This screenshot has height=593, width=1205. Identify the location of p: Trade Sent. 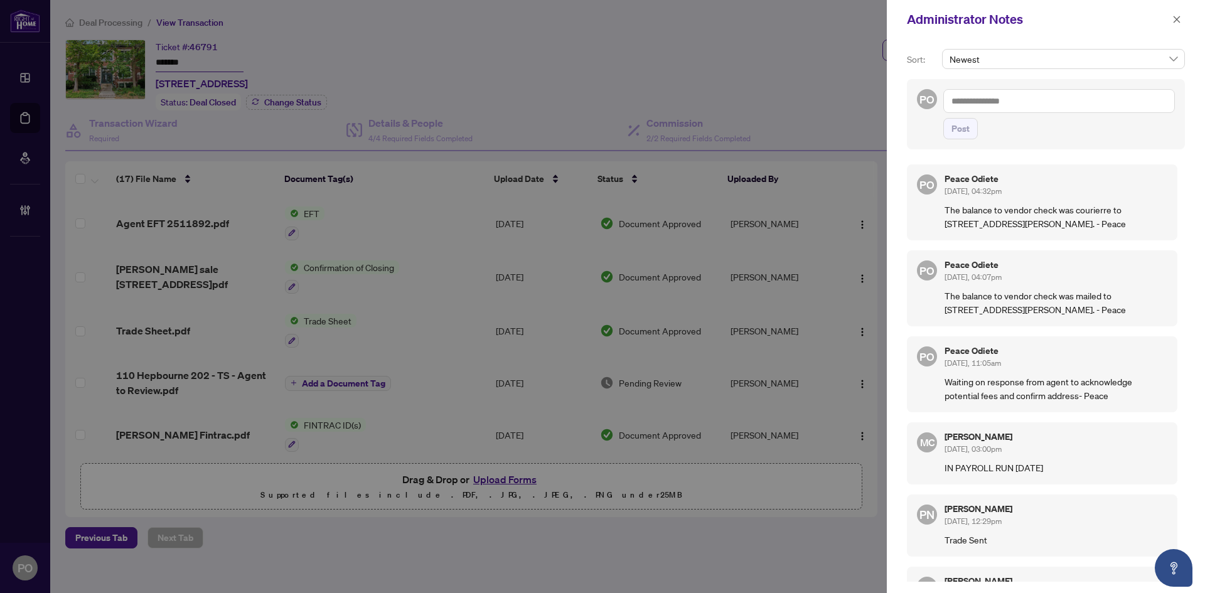
(1056, 540).